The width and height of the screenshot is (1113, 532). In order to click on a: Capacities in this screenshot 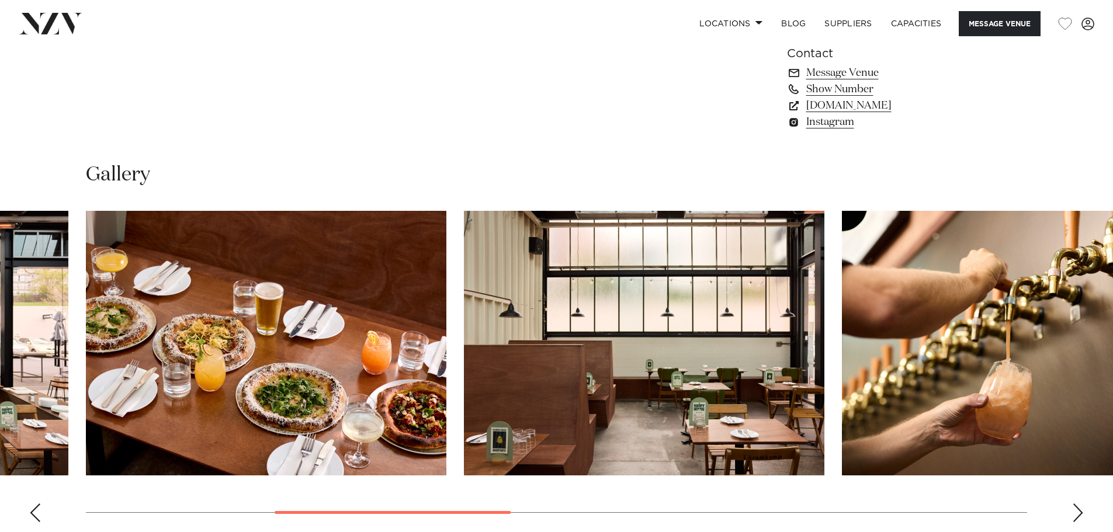, I will do `click(916, 23)`.